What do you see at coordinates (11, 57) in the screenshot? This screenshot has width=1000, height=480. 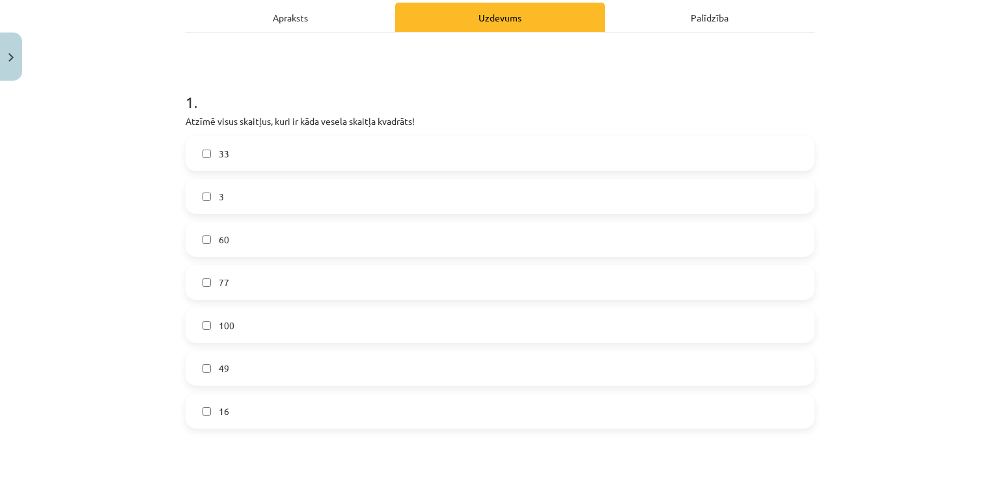 I see `img: icon-close-lesson-0947bae3869378f0d4975bcd49f059093ad1ed9edebbc8119c70593378902aed.svg` at bounding box center [11, 57].